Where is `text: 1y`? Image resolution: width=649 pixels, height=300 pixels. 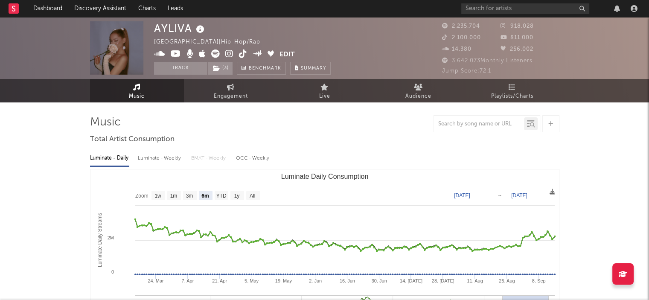
text: 1y is located at coordinates (236, 196).